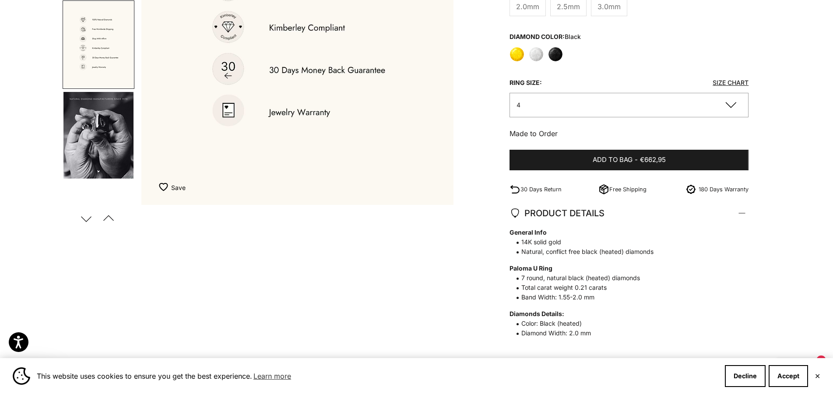  I want to click on button: Go to item 10, so click(99, 135).